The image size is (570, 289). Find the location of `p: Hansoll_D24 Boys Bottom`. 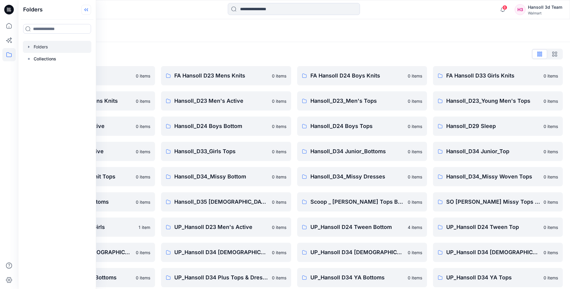

p: Hansoll_D24 Boys Bottom is located at coordinates (221, 126).